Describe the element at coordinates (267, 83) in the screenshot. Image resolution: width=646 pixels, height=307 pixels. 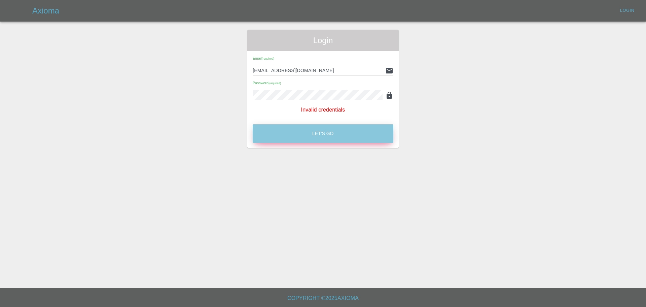
I see `span: Password` at that location.